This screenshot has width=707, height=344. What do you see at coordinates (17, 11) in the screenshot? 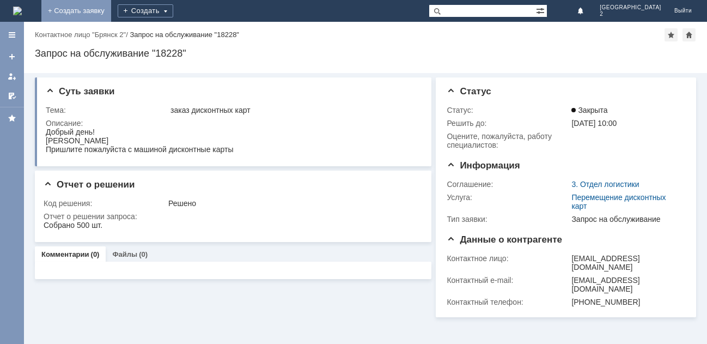
I see `a: Перейти на домашнюю страницу` at bounding box center [17, 11].